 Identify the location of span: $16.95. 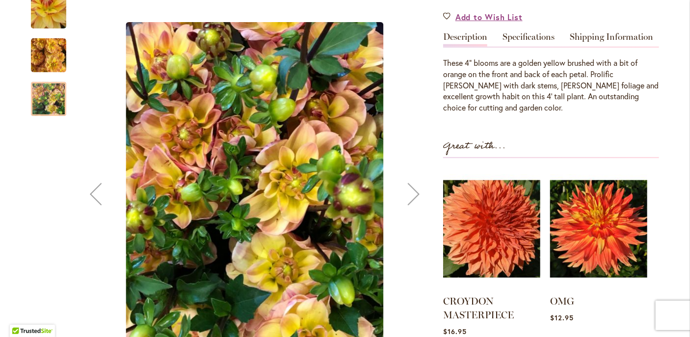
(455, 331).